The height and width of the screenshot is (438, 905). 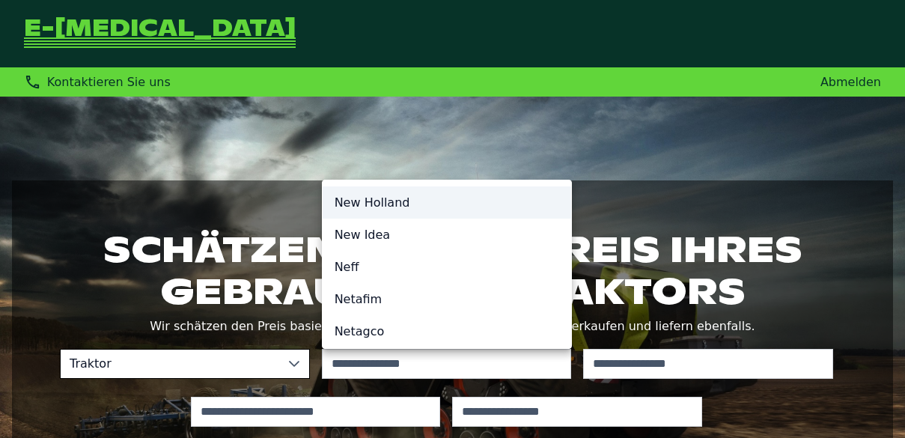 I want to click on a: Abmelden, so click(x=850, y=82).